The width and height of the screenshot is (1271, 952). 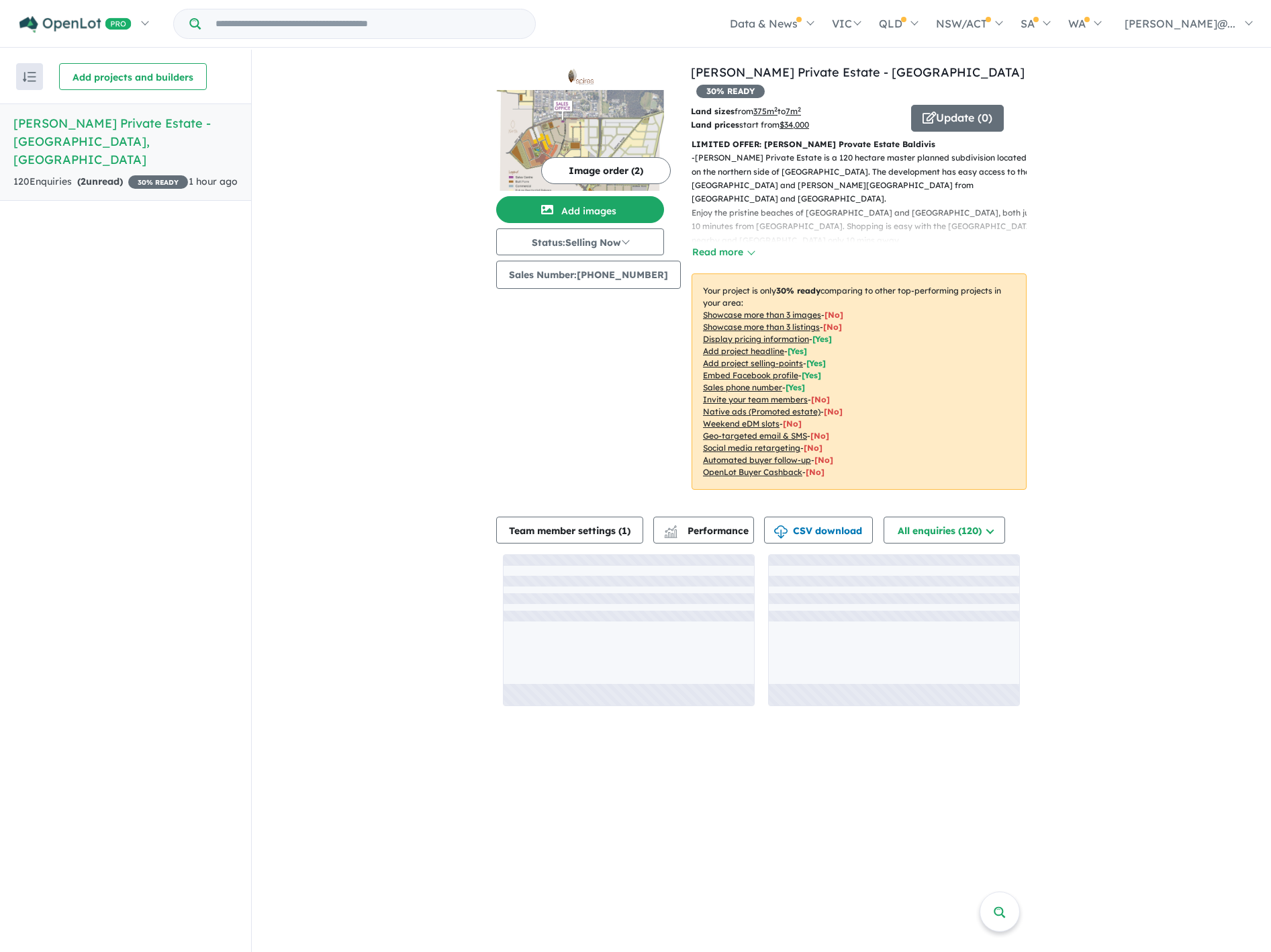 What do you see at coordinates (958, 119) in the screenshot?
I see `button: Update (0)` at bounding box center [958, 119].